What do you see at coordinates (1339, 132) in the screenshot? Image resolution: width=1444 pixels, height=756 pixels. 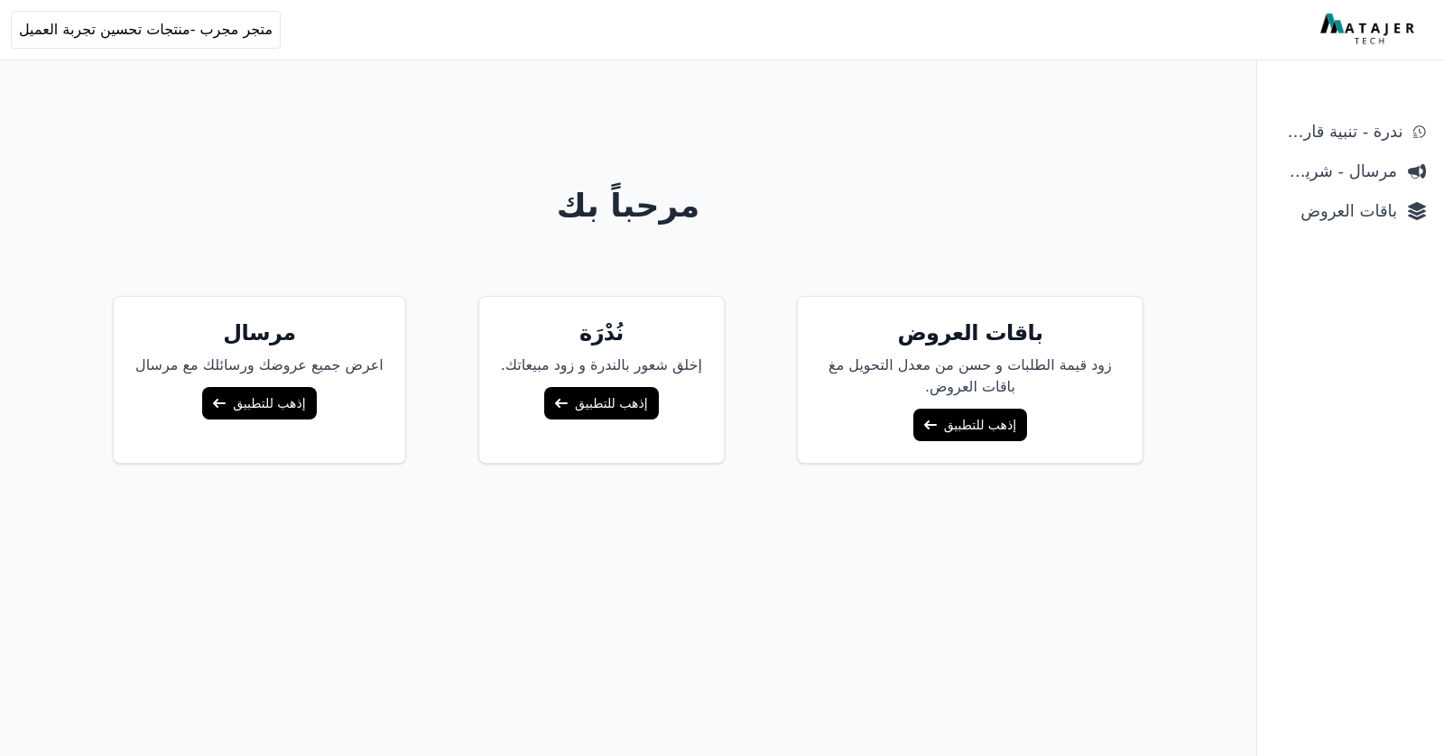 I see `span: ندرة - تنبية قارب علي النفاذ` at bounding box center [1339, 132].